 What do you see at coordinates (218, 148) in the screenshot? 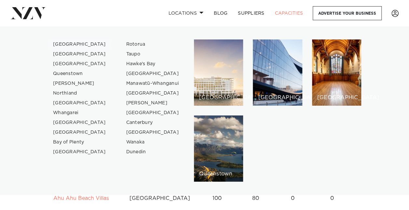
I see `a: Queenstown venues Queenstown` at bounding box center [218, 148].